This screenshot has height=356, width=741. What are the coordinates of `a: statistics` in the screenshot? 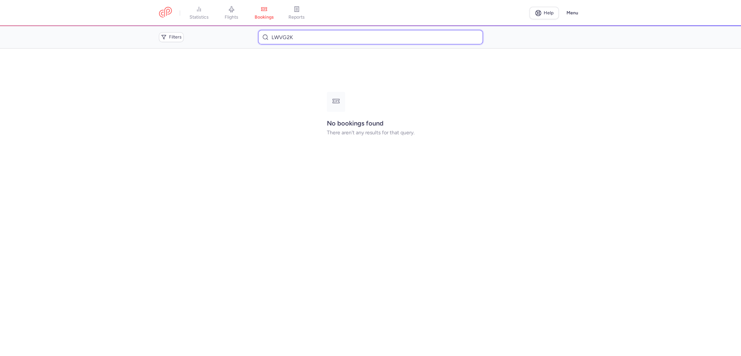 It's located at (199, 13).